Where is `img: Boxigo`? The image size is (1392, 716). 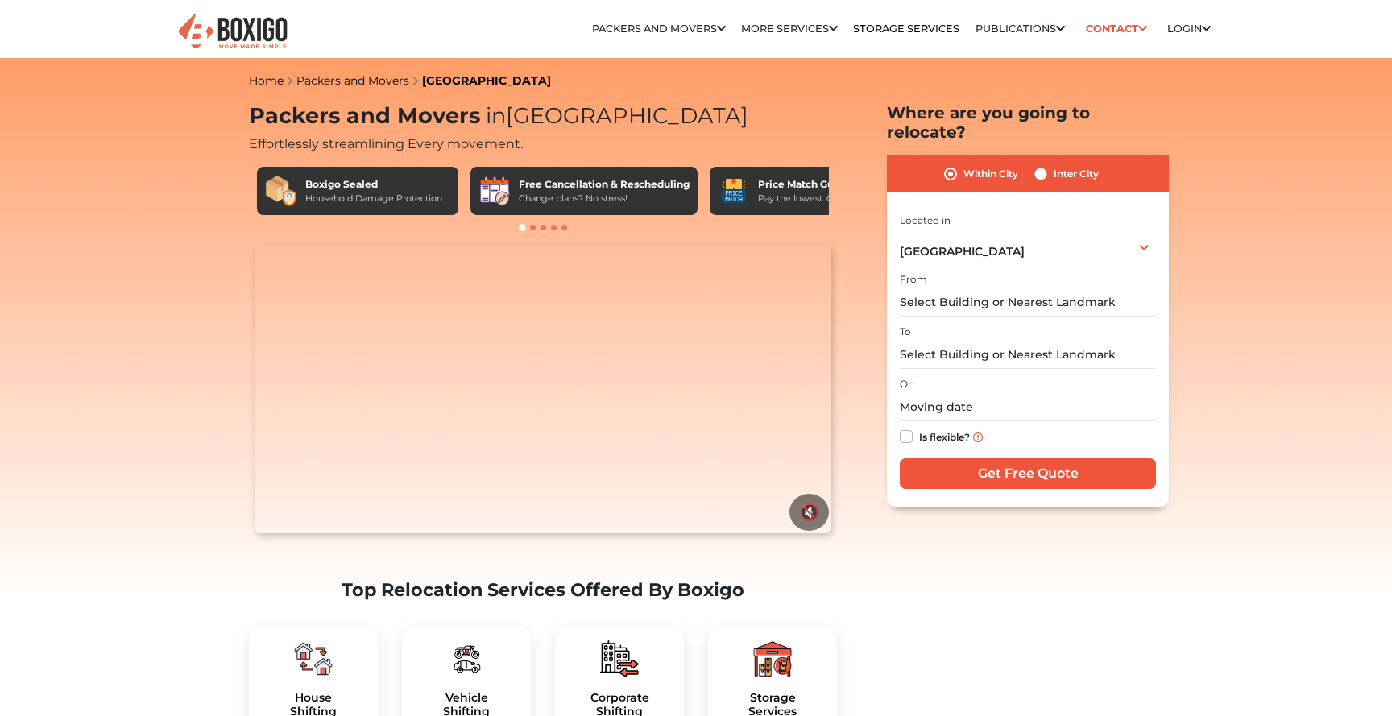 img: Boxigo is located at coordinates (233, 31).